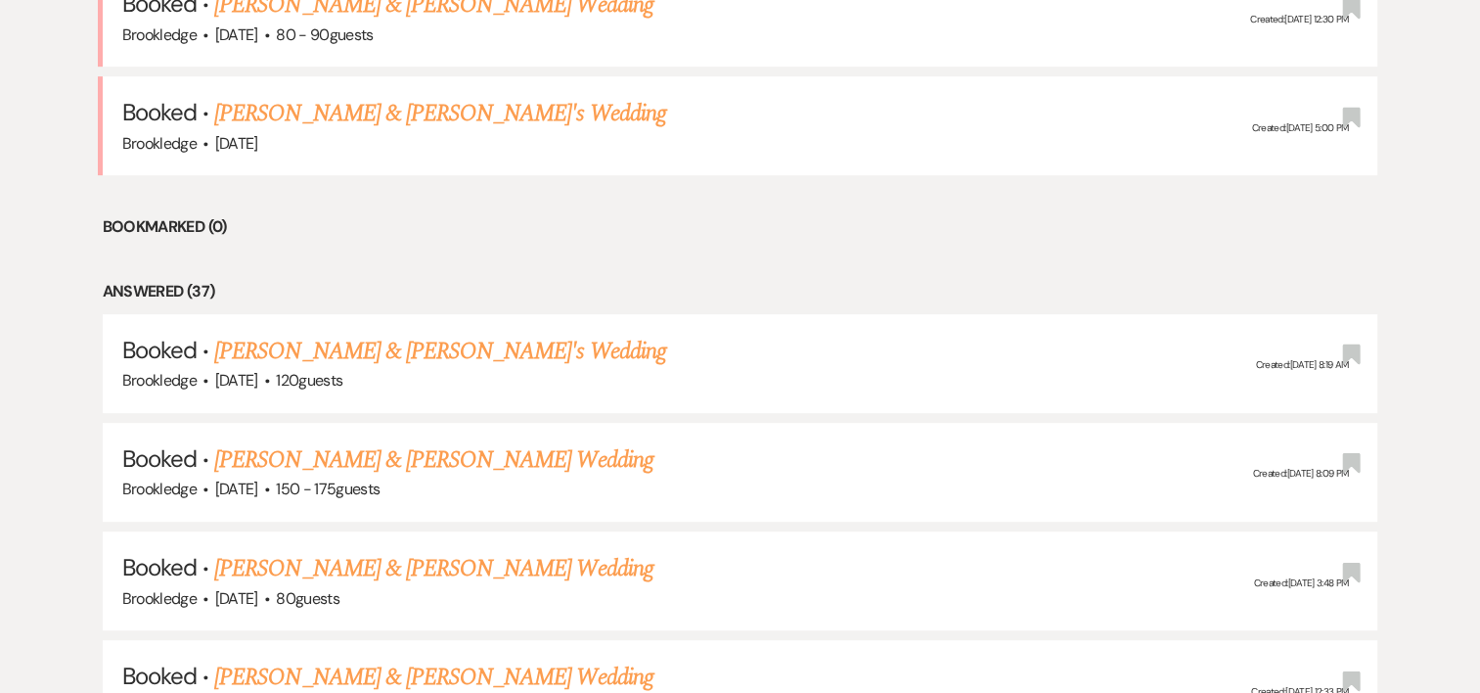  I want to click on span: 150 - 175 guests, so click(328, 488).